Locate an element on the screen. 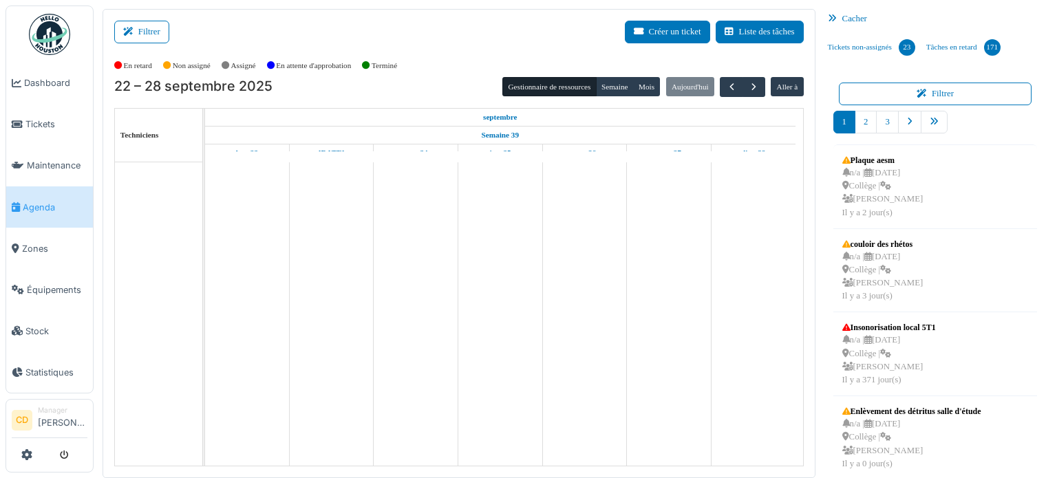 The height and width of the screenshot is (478, 1057). a: Stock is located at coordinates (50, 331).